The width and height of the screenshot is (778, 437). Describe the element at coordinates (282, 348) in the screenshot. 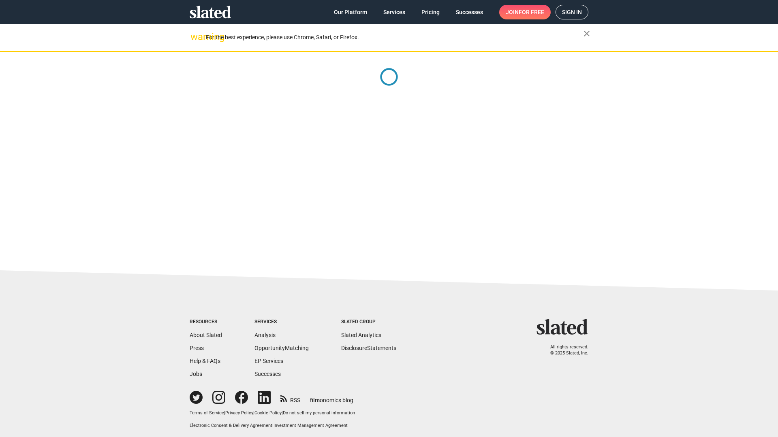

I see `a: OpportunityMatching` at that location.